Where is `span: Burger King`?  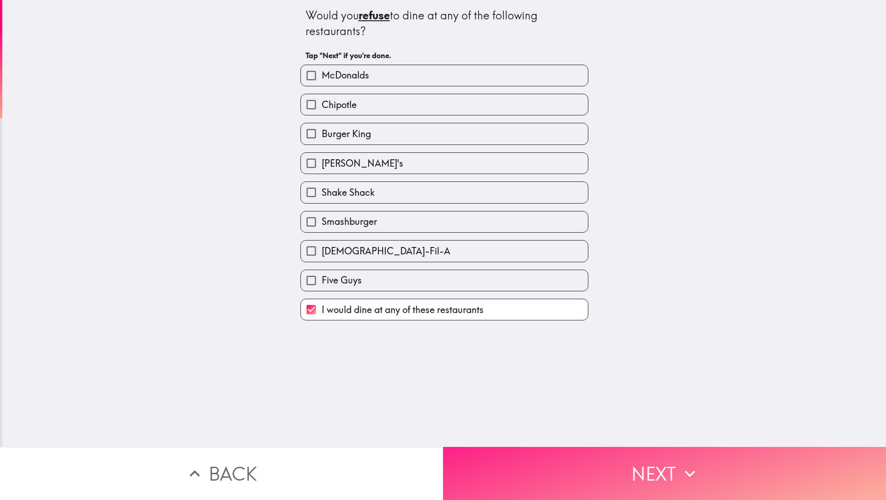
span: Burger King is located at coordinates (346, 134).